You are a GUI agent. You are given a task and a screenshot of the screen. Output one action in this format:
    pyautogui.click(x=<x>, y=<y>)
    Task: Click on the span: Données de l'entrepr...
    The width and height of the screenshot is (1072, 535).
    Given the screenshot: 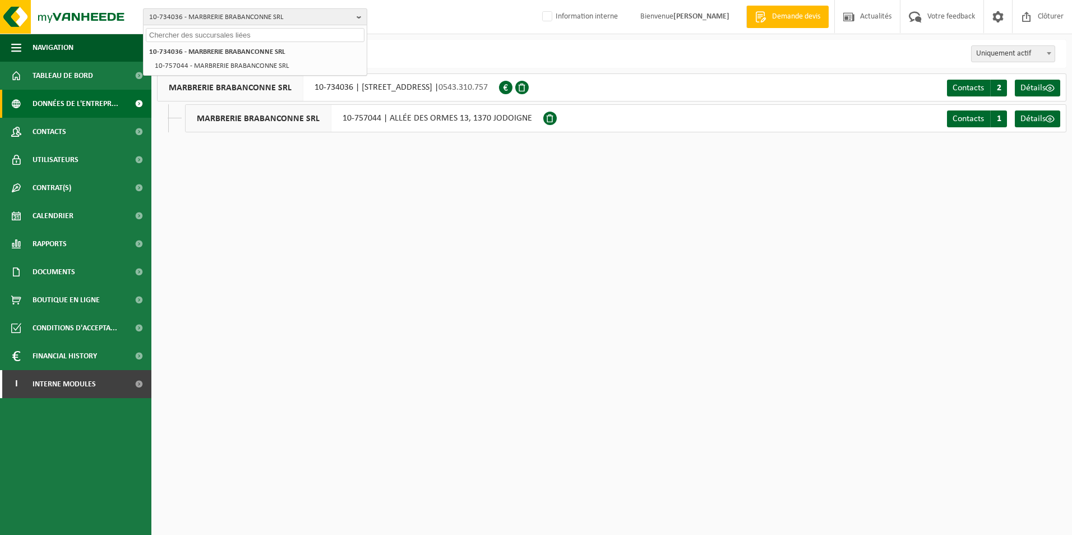 What is the action you would take?
    pyautogui.click(x=75, y=104)
    